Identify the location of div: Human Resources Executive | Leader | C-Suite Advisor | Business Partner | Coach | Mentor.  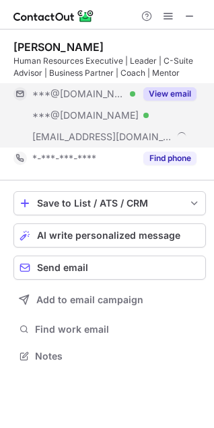
(109, 67).